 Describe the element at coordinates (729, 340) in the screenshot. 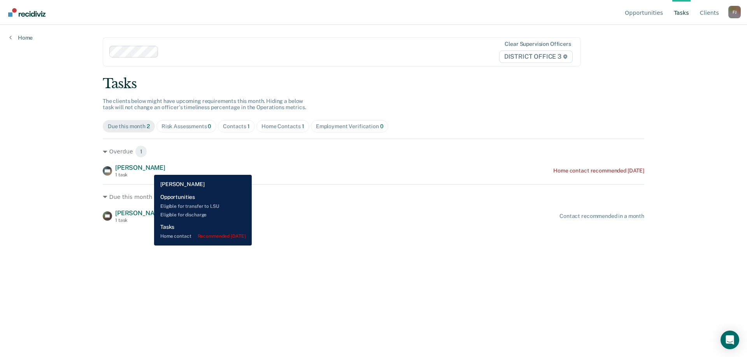

I see `div: Open Intercom Messenger` at that location.